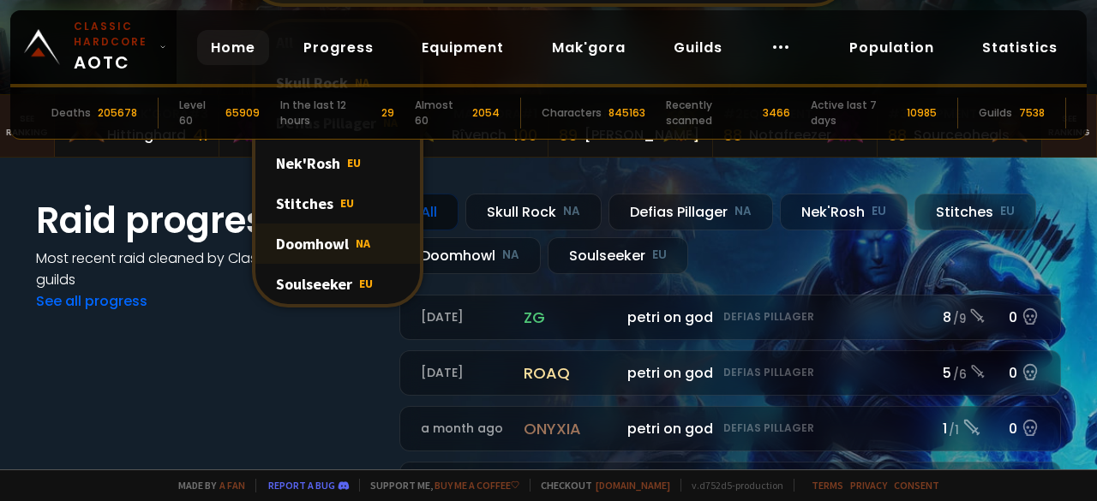 The width and height of the screenshot is (1097, 501). I want to click on div: Recently scanned, so click(710, 113).